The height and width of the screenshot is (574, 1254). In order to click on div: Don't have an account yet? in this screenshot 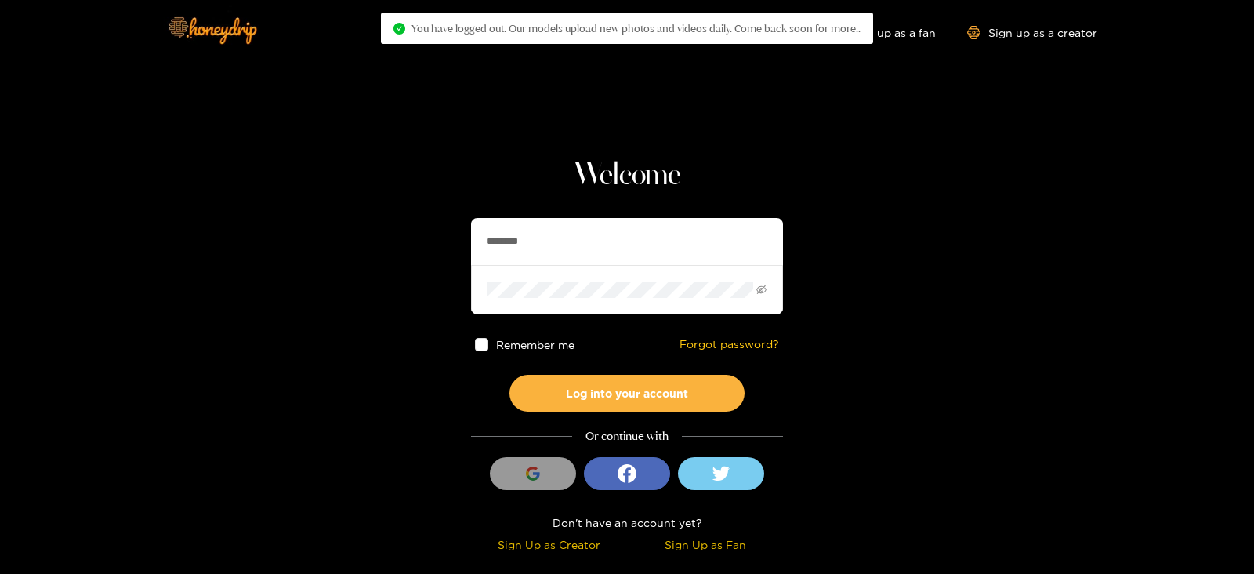, I will do `click(627, 522)`.